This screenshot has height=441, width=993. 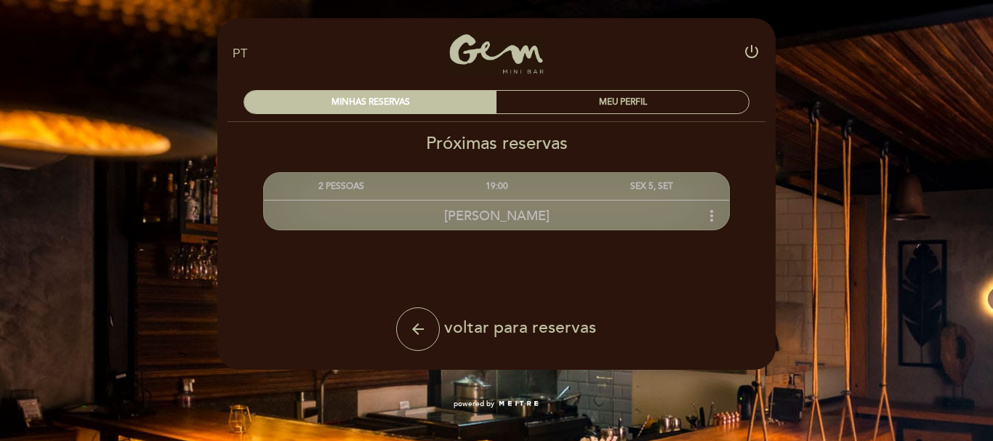 I want to click on i: power_settings_new, so click(x=751, y=52).